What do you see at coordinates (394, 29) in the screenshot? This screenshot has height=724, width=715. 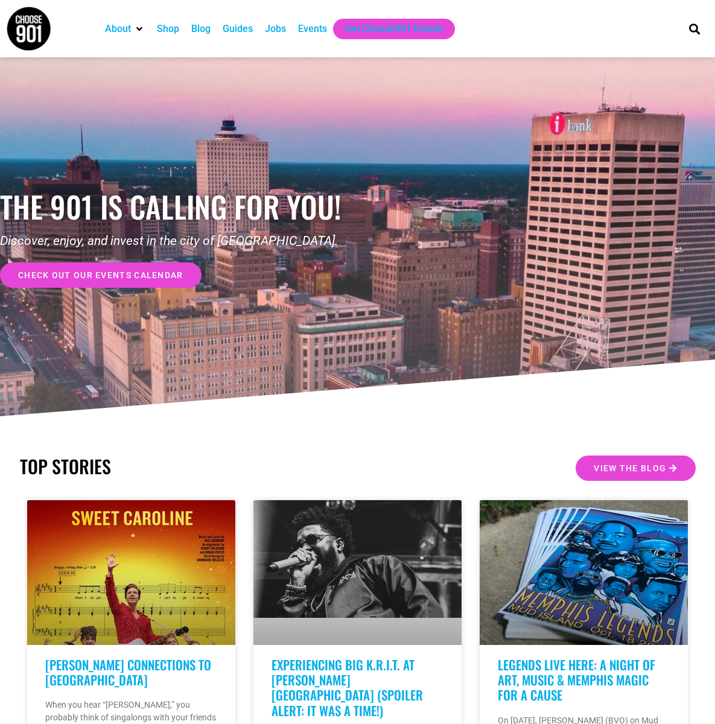 I see `div: Get Choose901 Emails` at bounding box center [394, 29].